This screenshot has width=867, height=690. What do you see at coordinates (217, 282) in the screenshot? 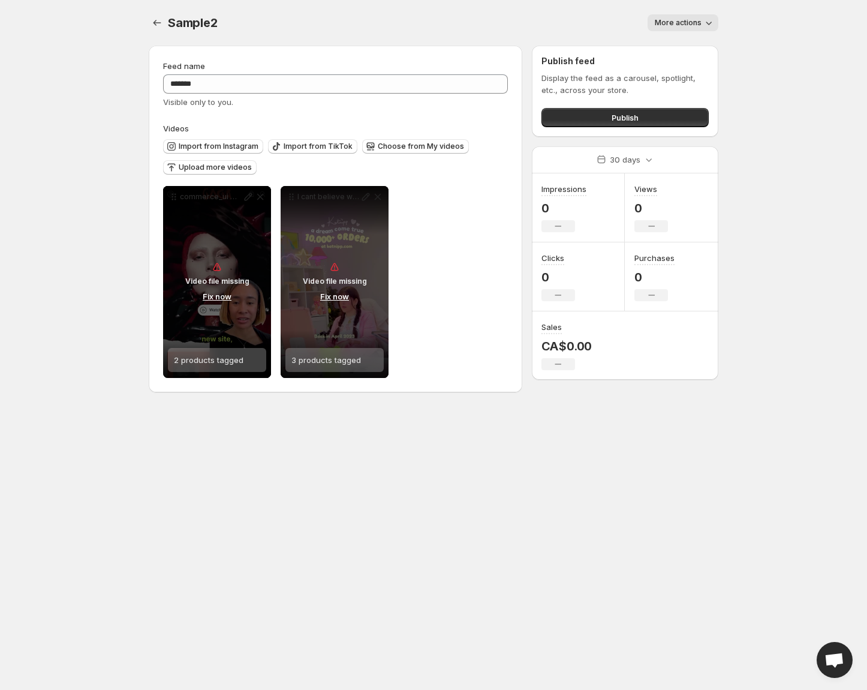
I see `div: commerce_ui went gaga with this site redesignVideo file missingFix now2 products tagged` at bounding box center [217, 282].